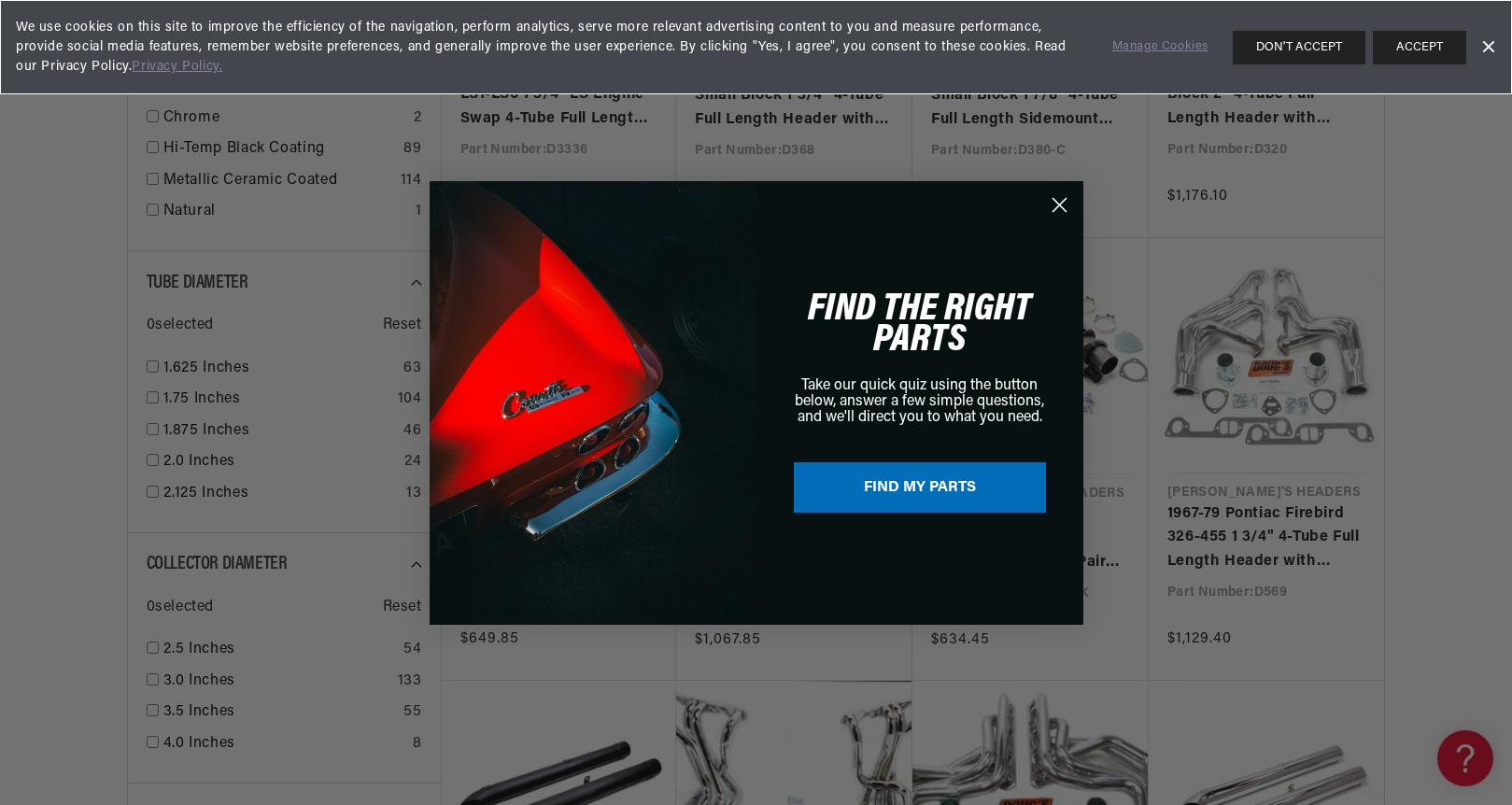 The width and height of the screenshot is (1512, 805). What do you see at coordinates (919, 325) in the screenshot?
I see `span: FIND THE RIGHT PARTS` at bounding box center [919, 325].